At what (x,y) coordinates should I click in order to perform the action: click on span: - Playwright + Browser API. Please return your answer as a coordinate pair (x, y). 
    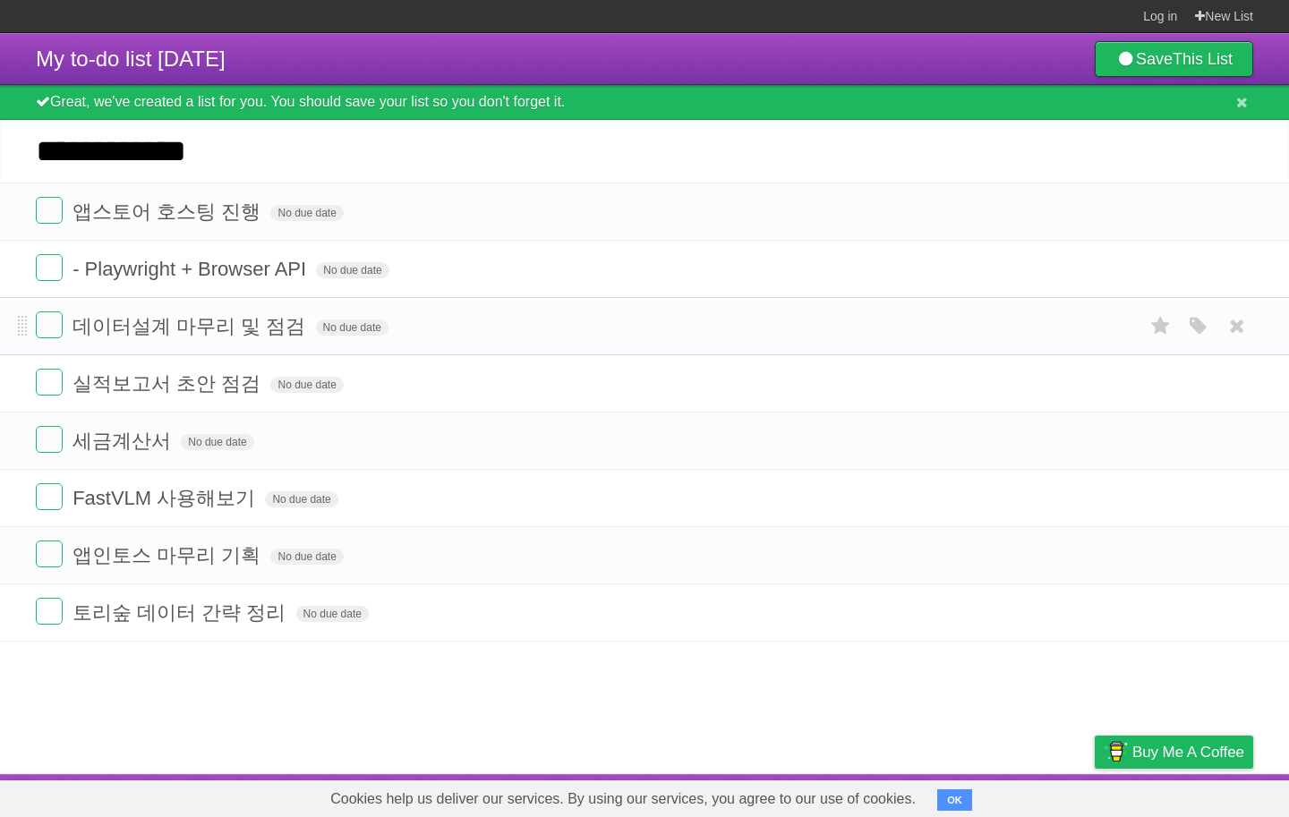
    Looking at the image, I should click on (192, 269).